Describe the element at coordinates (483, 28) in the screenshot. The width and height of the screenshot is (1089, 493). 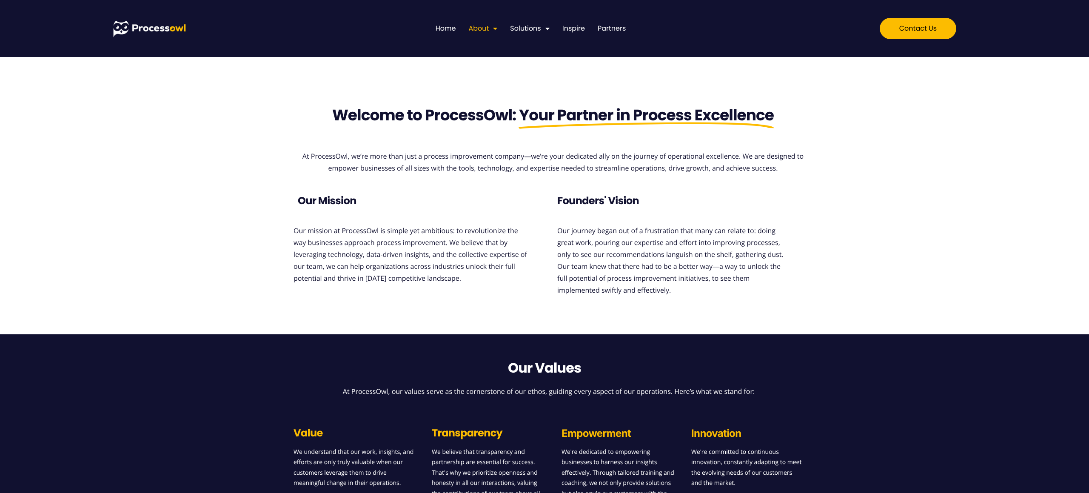
I see `a: About` at that location.